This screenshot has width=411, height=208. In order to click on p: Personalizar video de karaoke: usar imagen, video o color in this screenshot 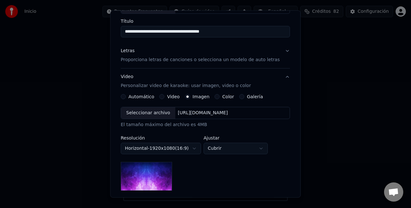, I will do `click(185, 86)`.